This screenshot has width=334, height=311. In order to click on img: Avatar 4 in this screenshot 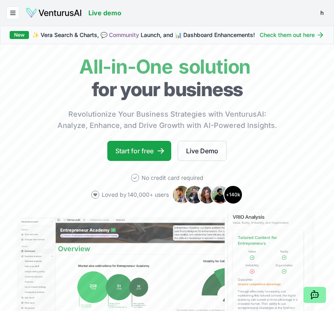, I will do `click(220, 195)`.